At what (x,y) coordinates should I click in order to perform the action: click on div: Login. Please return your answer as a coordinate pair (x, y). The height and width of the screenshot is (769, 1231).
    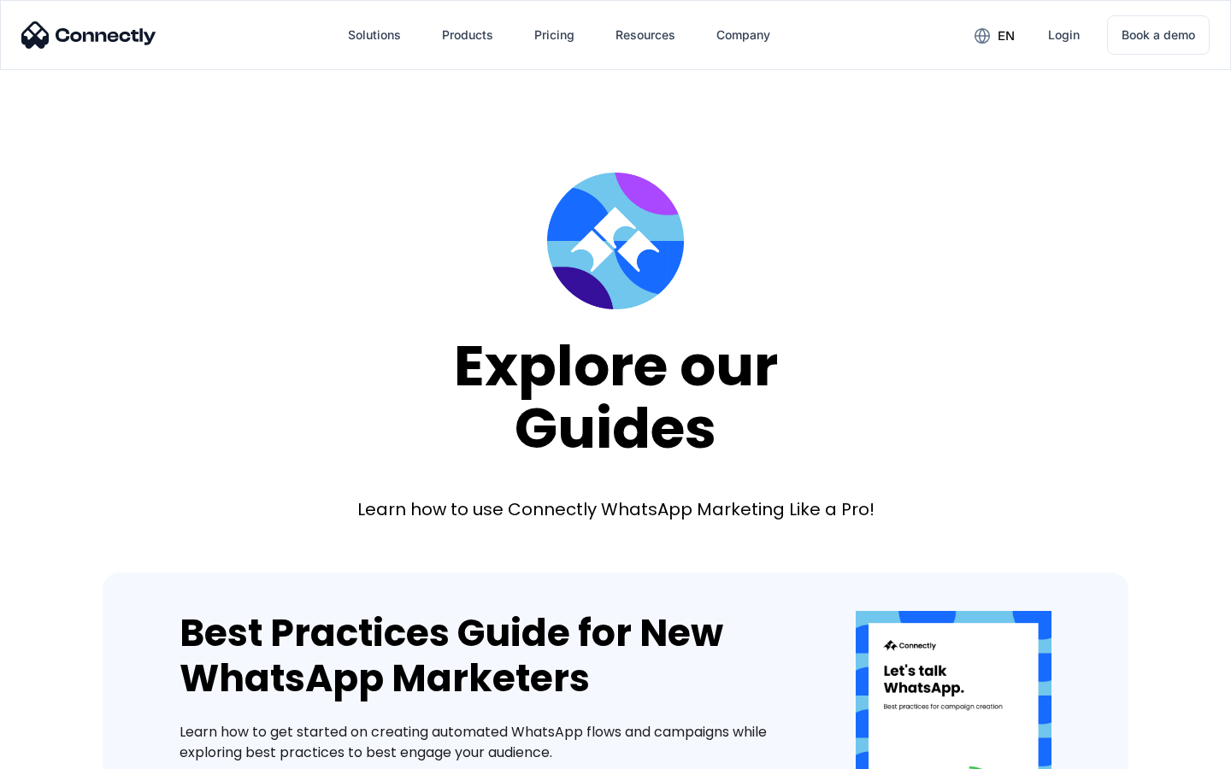
    Looking at the image, I should click on (1063, 35).